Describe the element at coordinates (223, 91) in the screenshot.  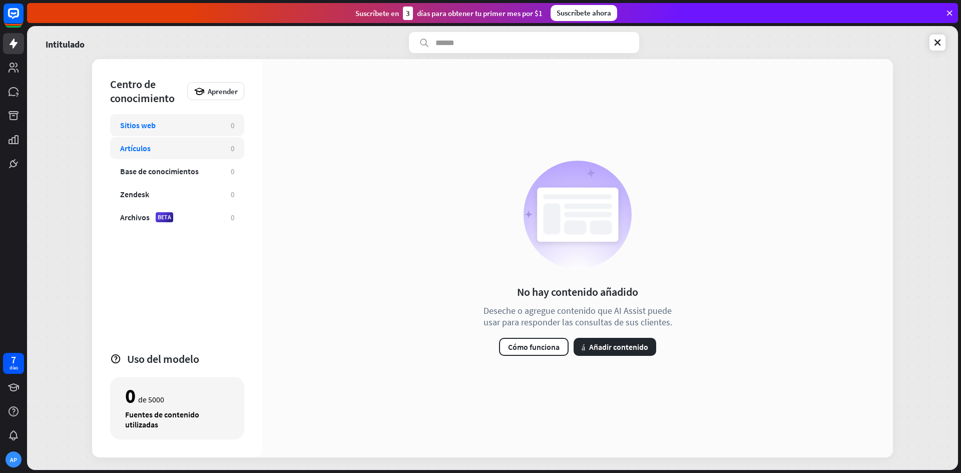
I see `font: Aprender` at that location.